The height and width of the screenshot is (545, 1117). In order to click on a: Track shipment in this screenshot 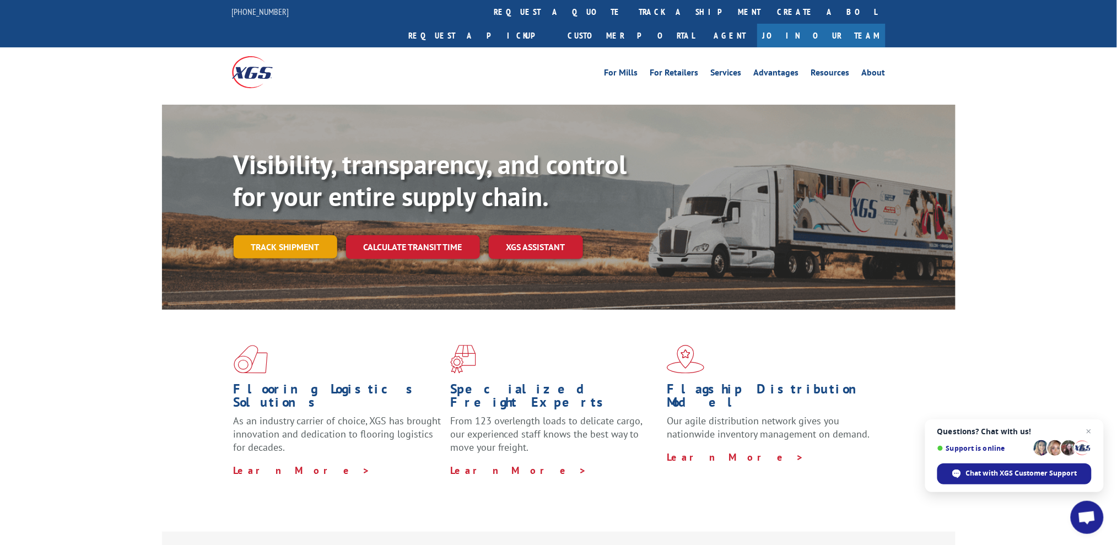, I will do `click(286, 247)`.